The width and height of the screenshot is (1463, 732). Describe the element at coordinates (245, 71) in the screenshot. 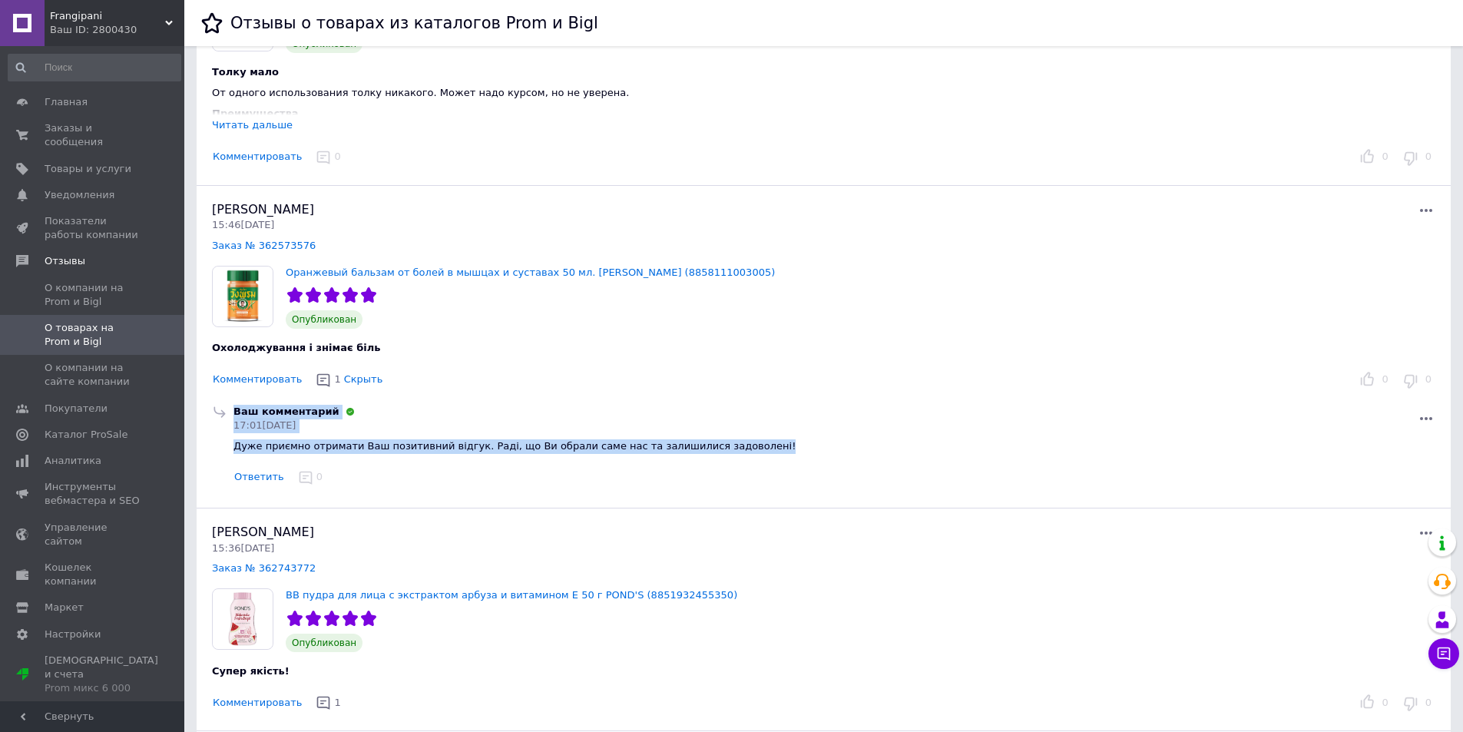

I see `span: Толку мало` at that location.